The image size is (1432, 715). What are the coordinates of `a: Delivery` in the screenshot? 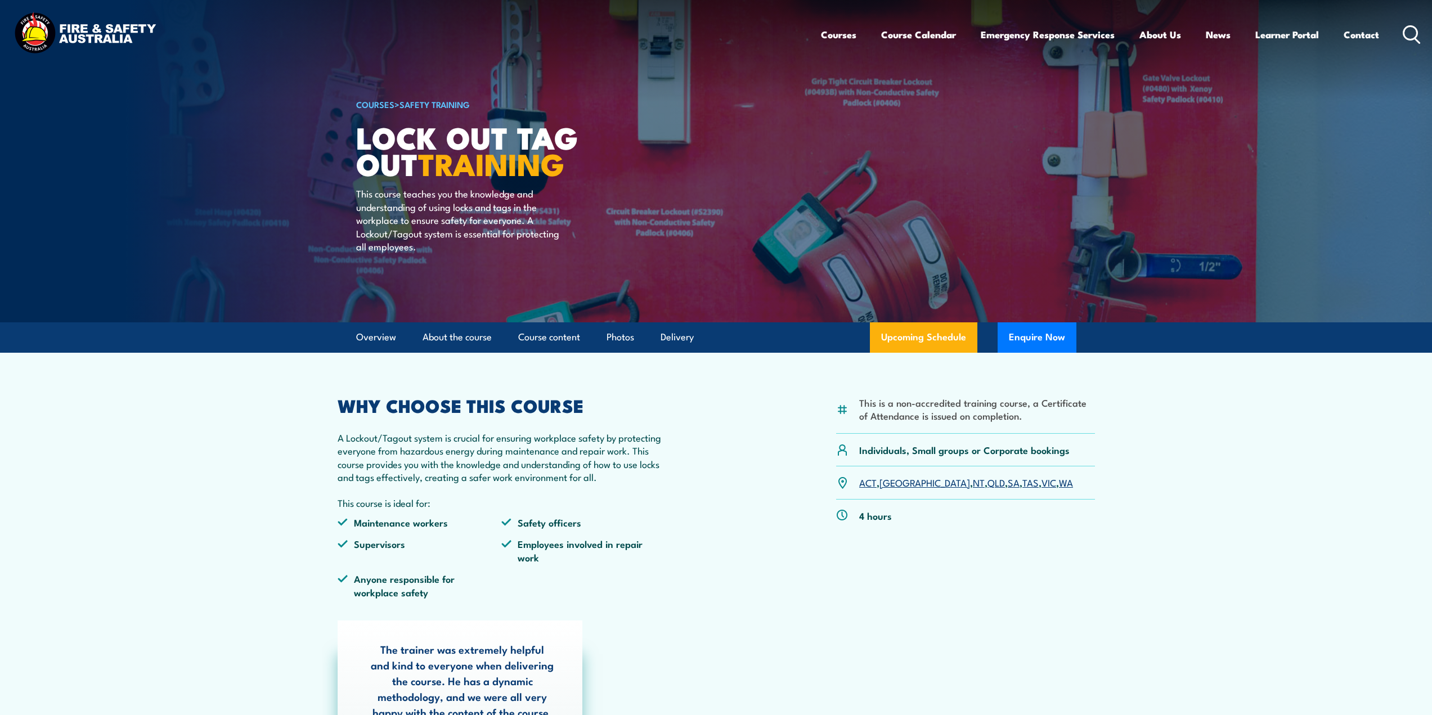 It's located at (677, 337).